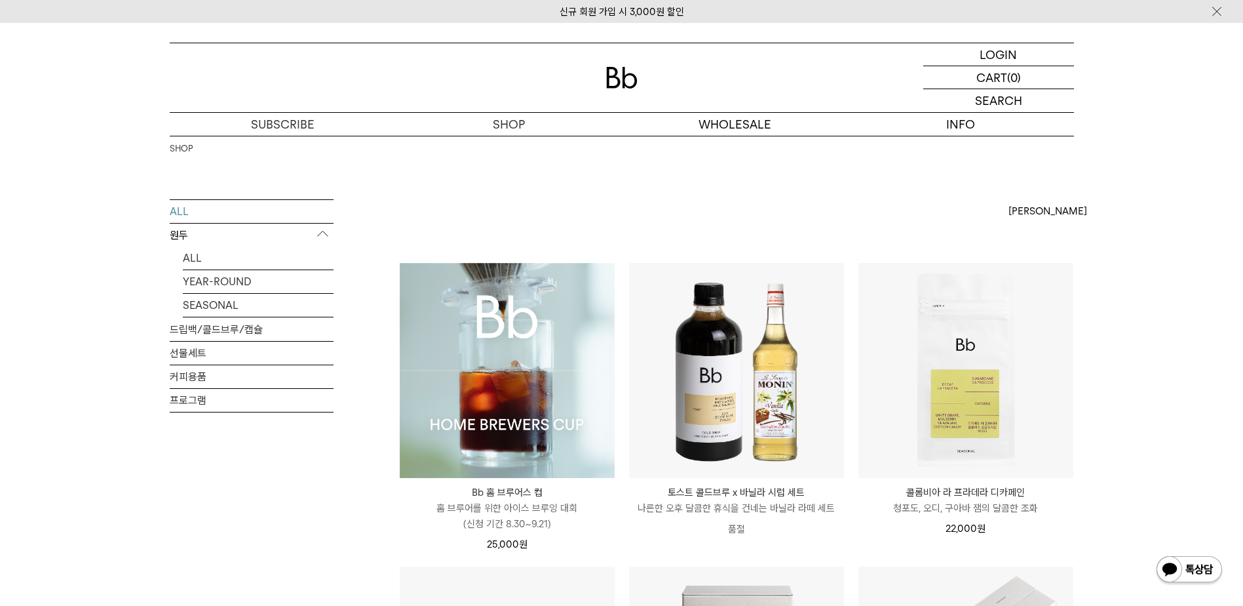 This screenshot has height=606, width=1243. What do you see at coordinates (509, 124) in the screenshot?
I see `p: SHOP` at bounding box center [509, 124].